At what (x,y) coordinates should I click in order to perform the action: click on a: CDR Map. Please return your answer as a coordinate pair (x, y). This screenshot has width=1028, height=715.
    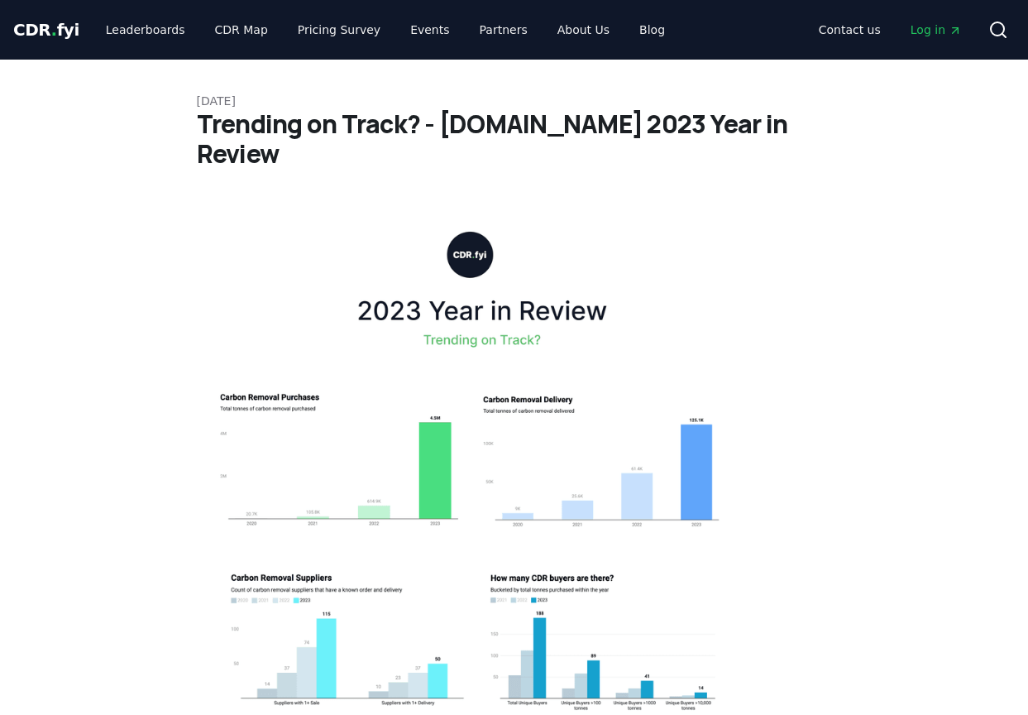
    Looking at the image, I should click on (242, 30).